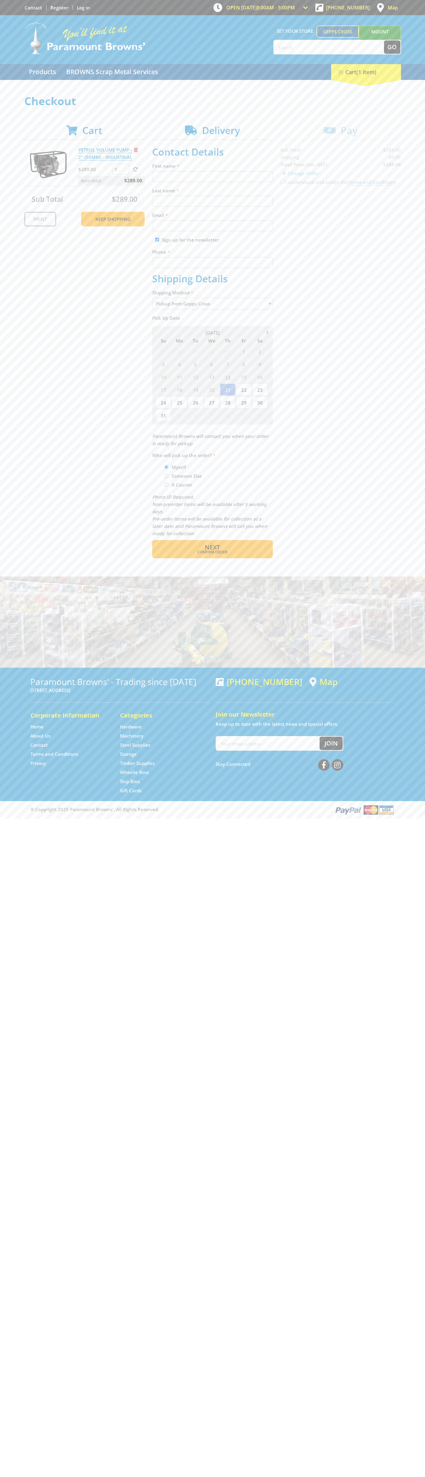  I want to click on em: Paramount Browns will contact you when your order is ready for pickup, so click(210, 440).